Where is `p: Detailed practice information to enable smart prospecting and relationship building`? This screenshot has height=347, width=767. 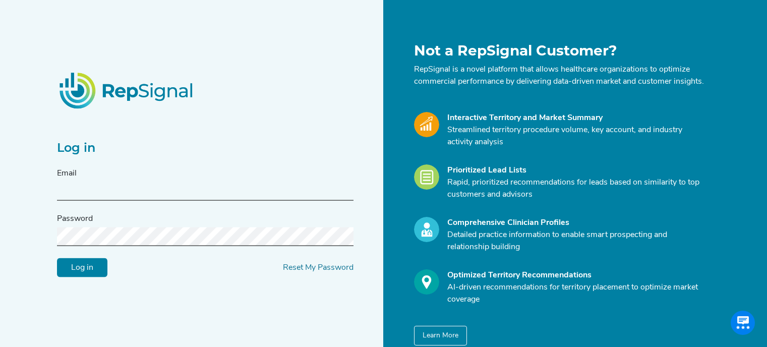
p: Detailed practice information to enable smart prospecting and relationship building is located at coordinates (576, 241).